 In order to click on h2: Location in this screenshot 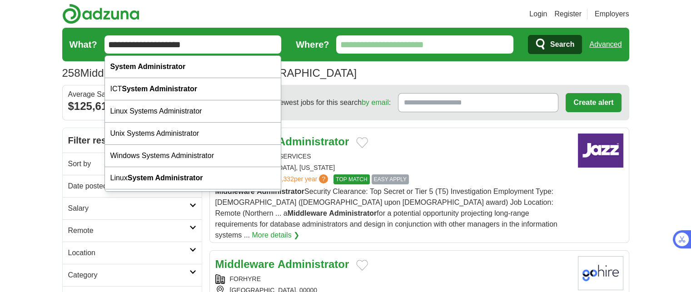, I will do `click(129, 253)`.